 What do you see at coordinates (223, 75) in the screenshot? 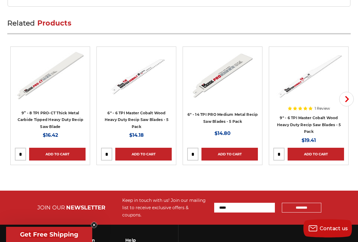
I see `img: 6 inch Morse PRO medium metal reciprocating saw blade with 14 TPI, ideal for cutting medium thick...` at bounding box center [223, 75].